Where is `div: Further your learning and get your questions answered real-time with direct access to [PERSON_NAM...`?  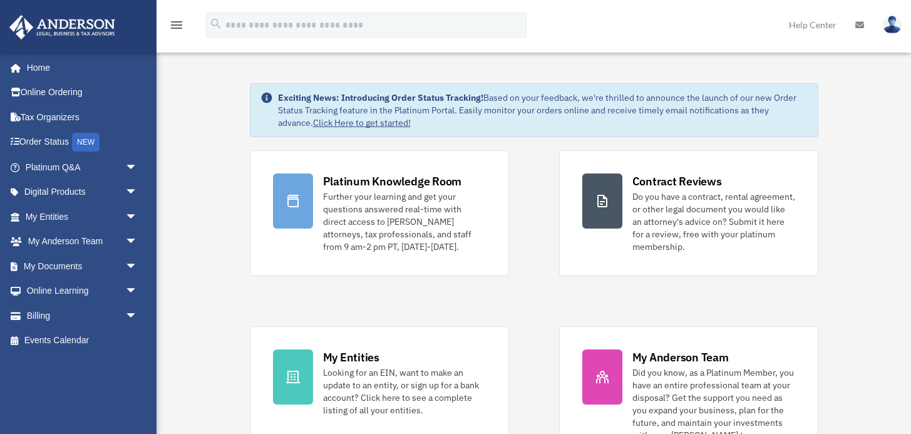 div: Further your learning and get your questions answered real-time with direct access to [PERSON_NAM... is located at coordinates (404, 222).